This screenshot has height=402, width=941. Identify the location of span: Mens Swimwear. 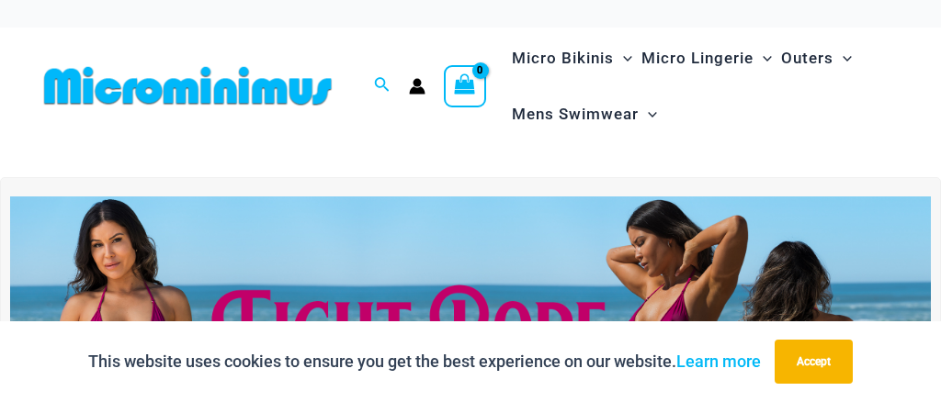
(575, 114).